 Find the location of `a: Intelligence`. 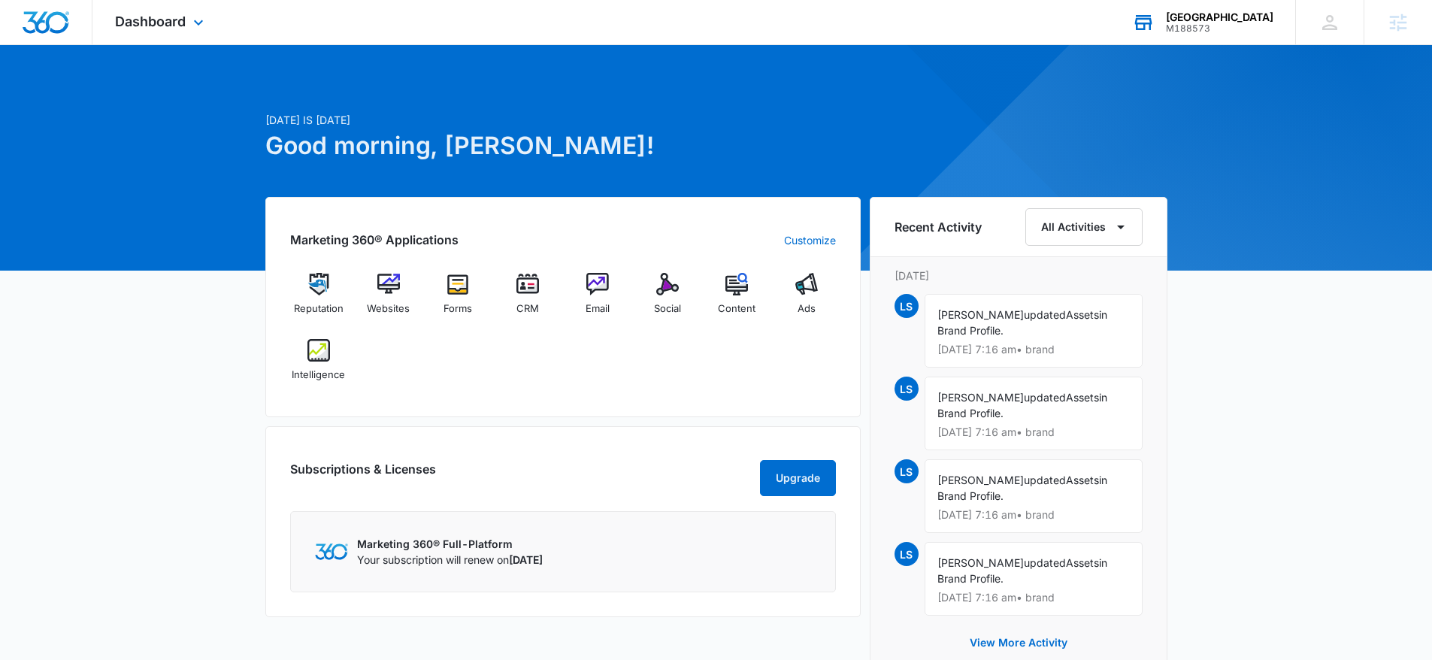

a: Intelligence is located at coordinates (319, 366).